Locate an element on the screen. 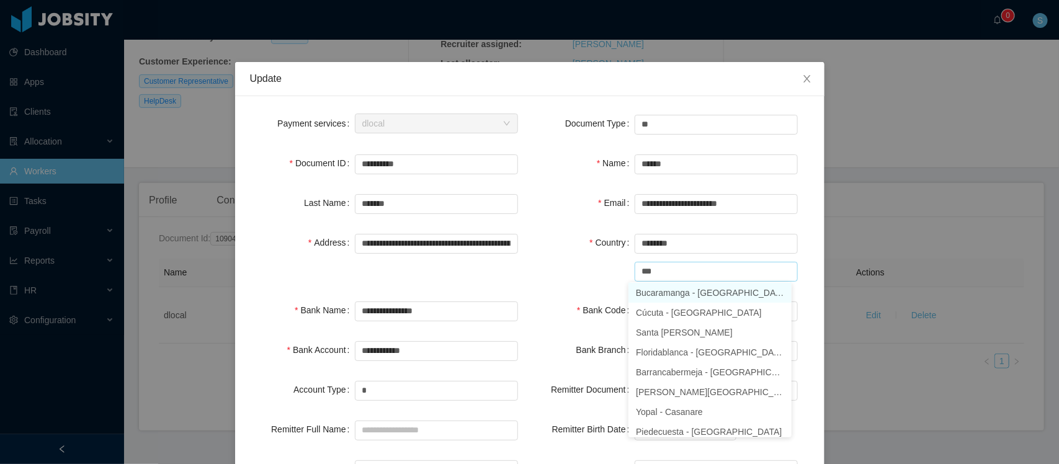  input: Bank Account is located at coordinates (436, 351).